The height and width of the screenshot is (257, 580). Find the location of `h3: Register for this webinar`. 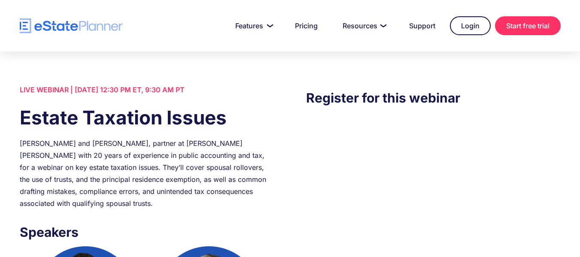

h3: Register for this webinar is located at coordinates (433, 98).